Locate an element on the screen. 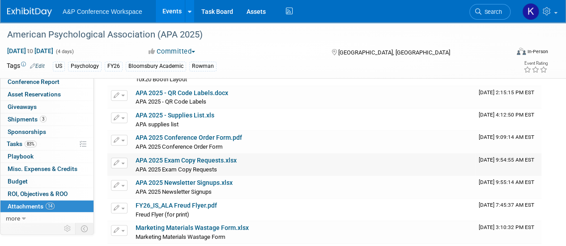 This screenshot has width=566, height=246. span: Freud Flyer (for print) is located at coordinates (162, 215).